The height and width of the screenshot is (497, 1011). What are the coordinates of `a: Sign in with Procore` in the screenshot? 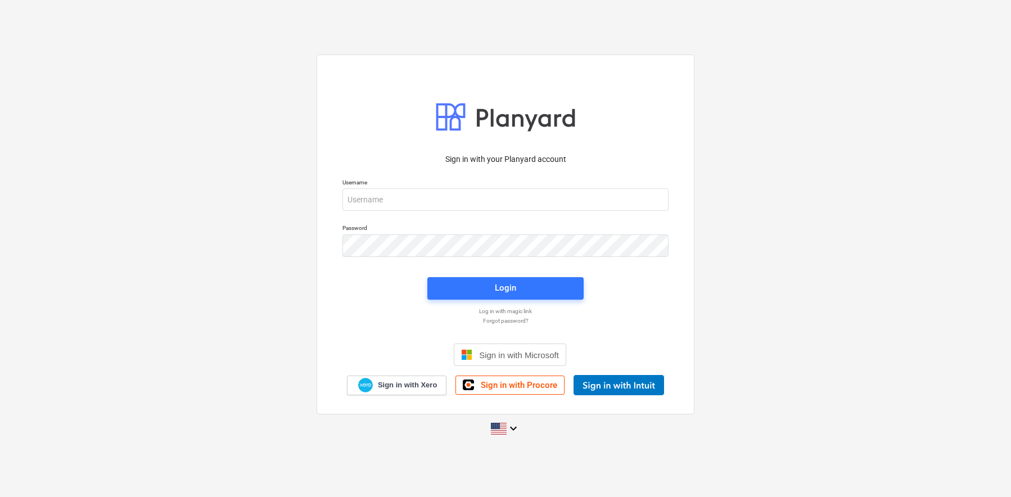 It's located at (510, 385).